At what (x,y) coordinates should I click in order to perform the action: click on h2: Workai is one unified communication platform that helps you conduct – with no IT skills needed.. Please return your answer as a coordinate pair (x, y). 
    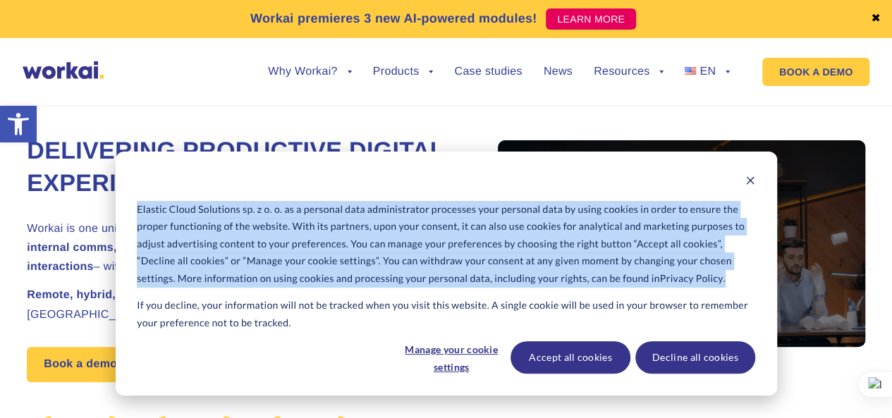
    Looking at the image, I should click on (245, 248).